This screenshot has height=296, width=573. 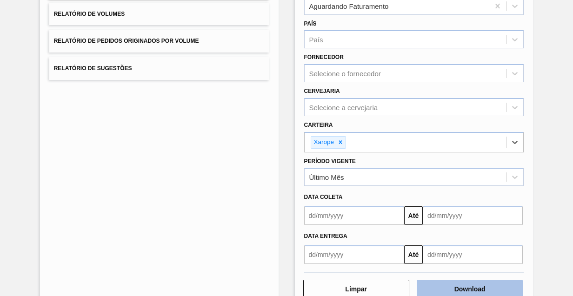 I want to click on span: Relatório de Volumes, so click(x=89, y=14).